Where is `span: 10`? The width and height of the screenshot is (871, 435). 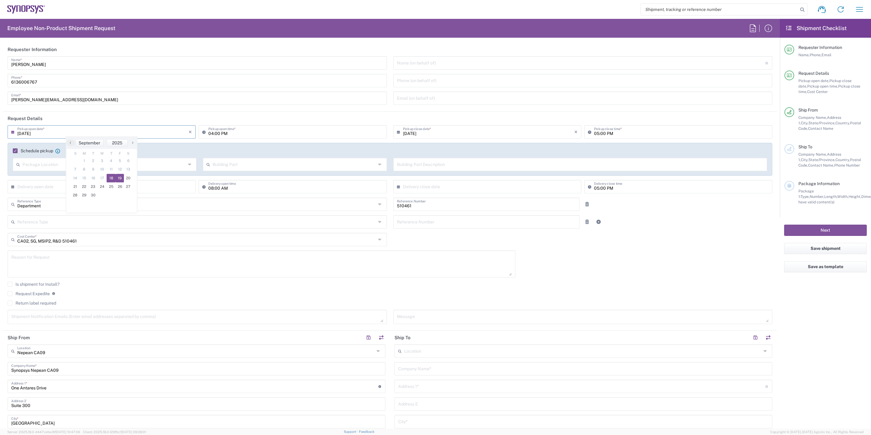 span: 10 is located at coordinates (102, 169).